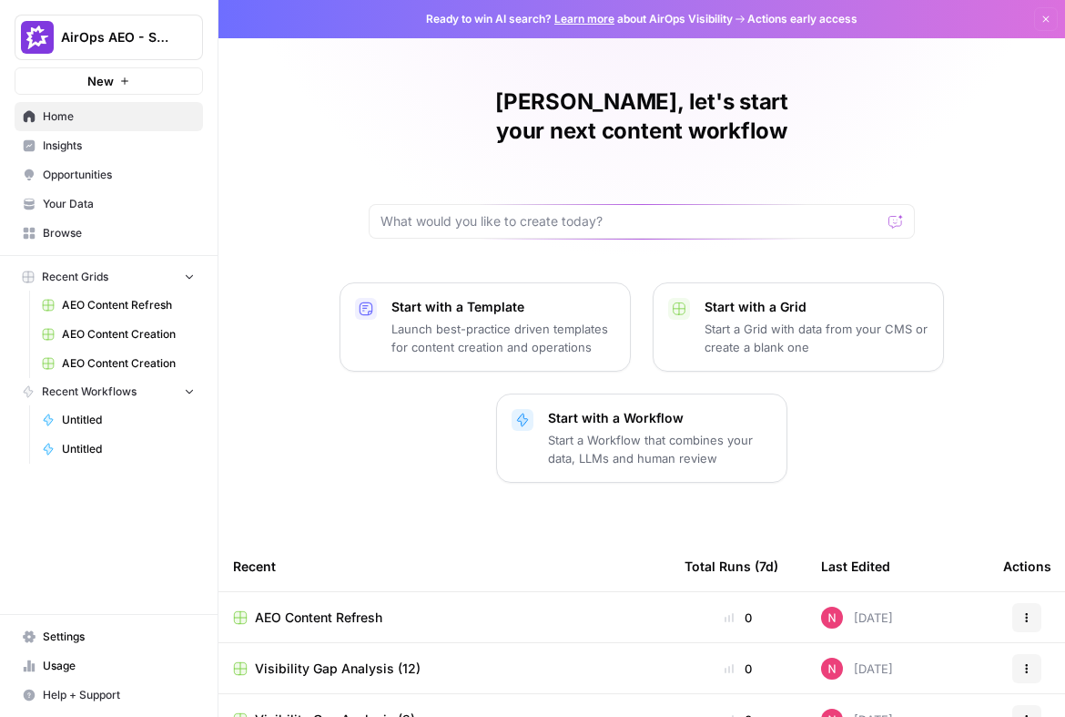  Describe the element at coordinates (108, 37) in the screenshot. I see `button: Workspace: AirOps AEO - Single Brand (Gong)` at that location.